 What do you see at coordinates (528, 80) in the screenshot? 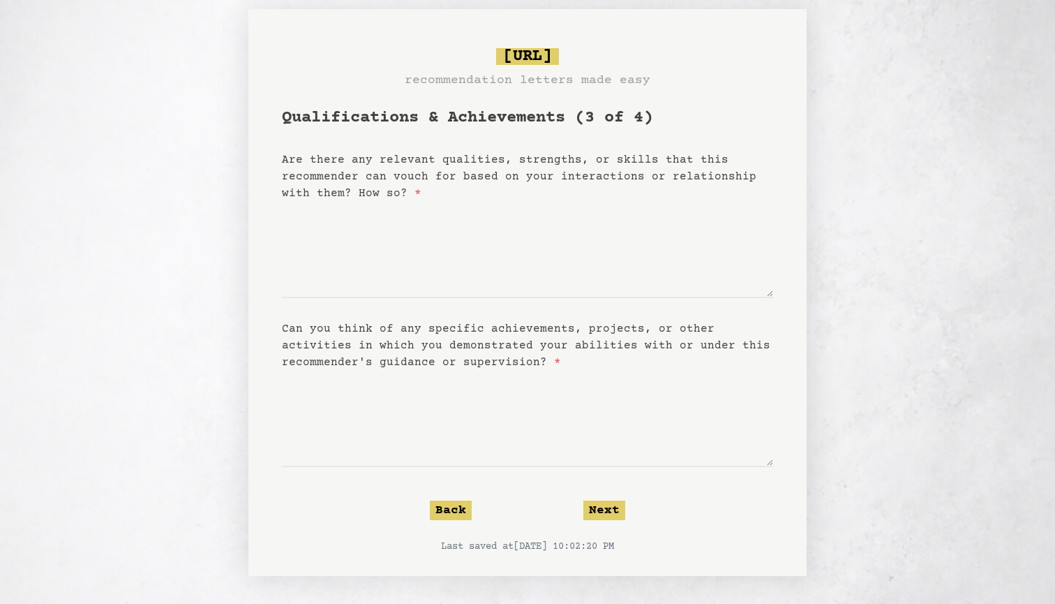
I see `h3: recommendation letters made easy` at bounding box center [528, 80].